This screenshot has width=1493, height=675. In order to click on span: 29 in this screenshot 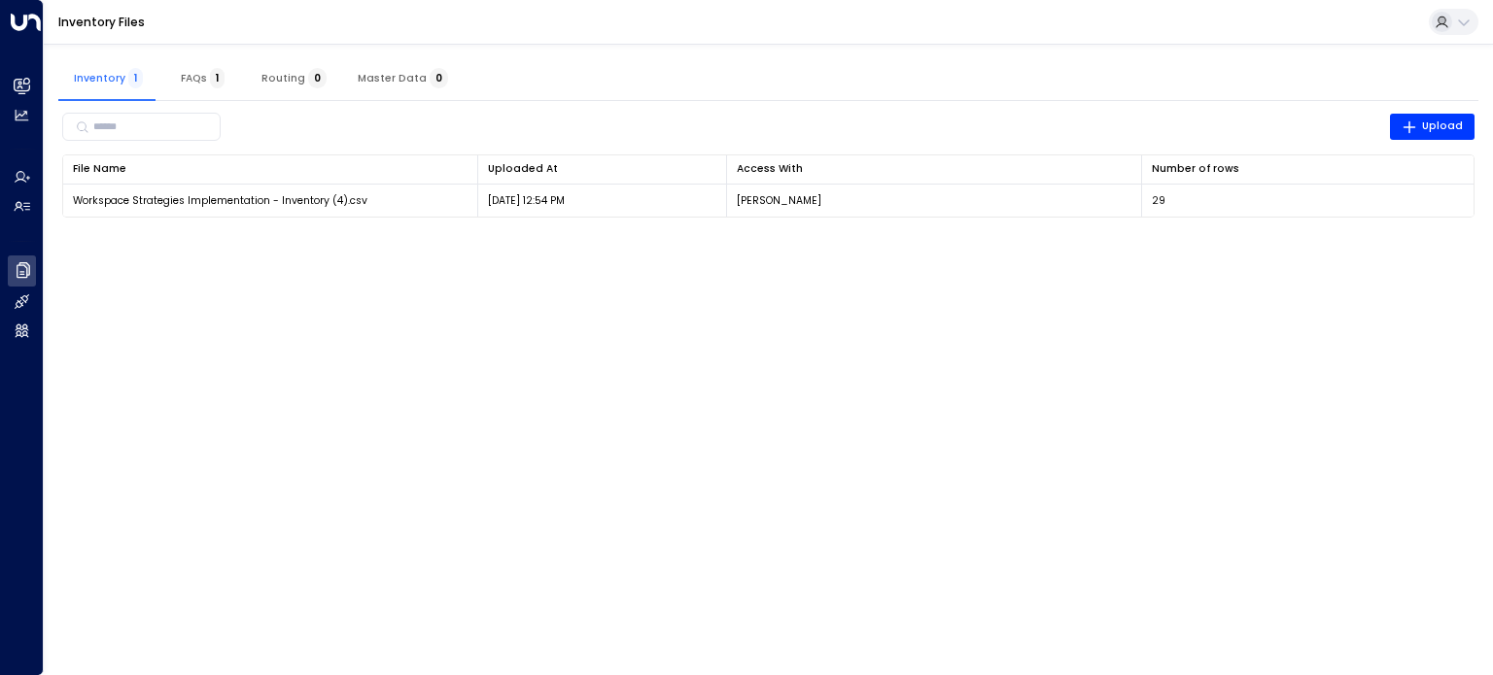, I will do `click(1158, 200)`.